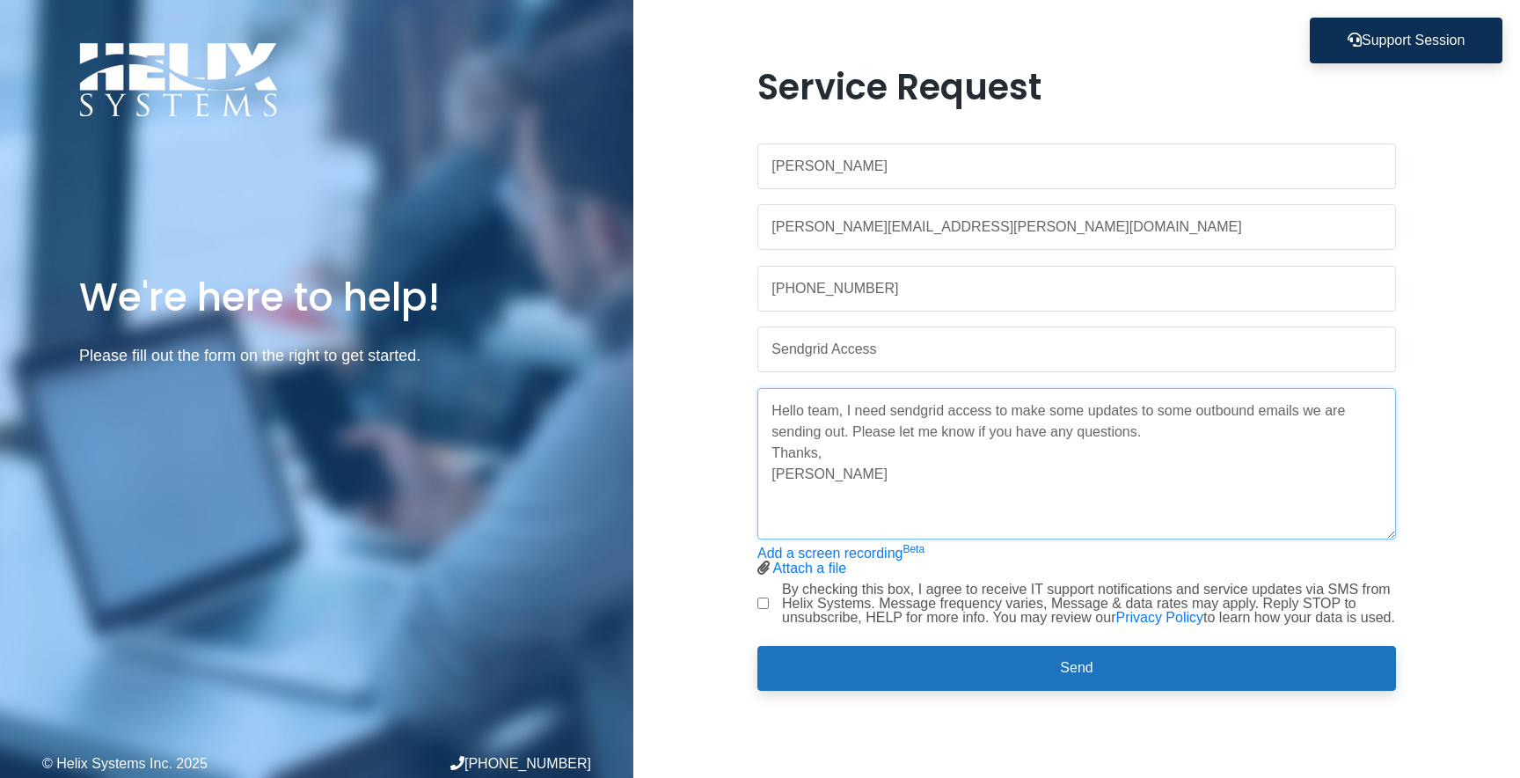  What do you see at coordinates (179, 764) in the screenshot?
I see `div: © Helix Systems Inc. 2025` at bounding box center [179, 764].